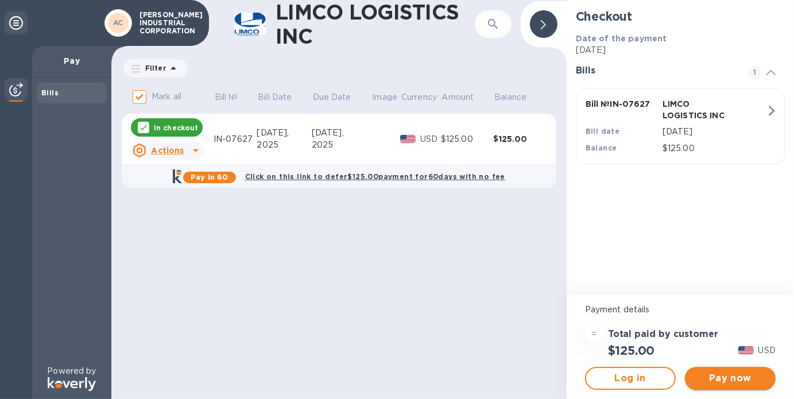  I want to click on p: Due Date, so click(332, 97).